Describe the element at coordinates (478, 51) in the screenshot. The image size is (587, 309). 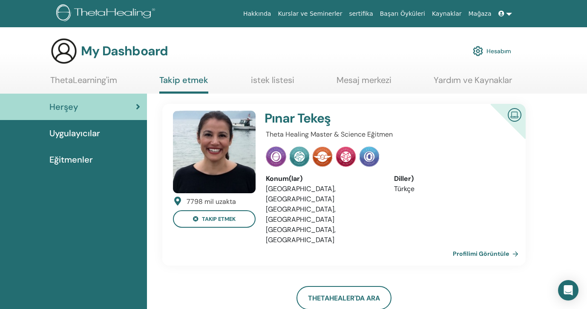
I see `img: cog.svg` at that location.